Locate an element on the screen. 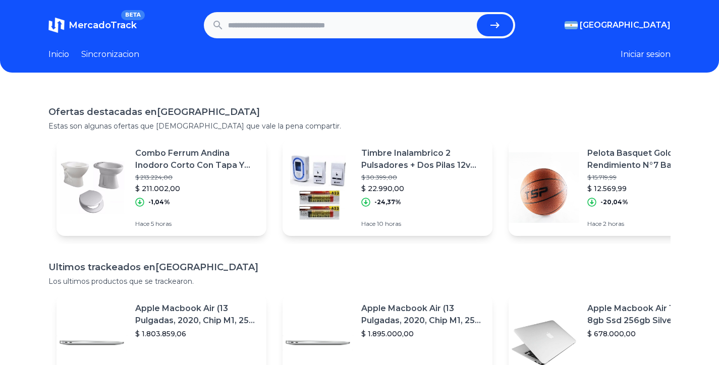 This screenshot has height=365, width=719. p: $ 30.399,00 is located at coordinates (423, 178).